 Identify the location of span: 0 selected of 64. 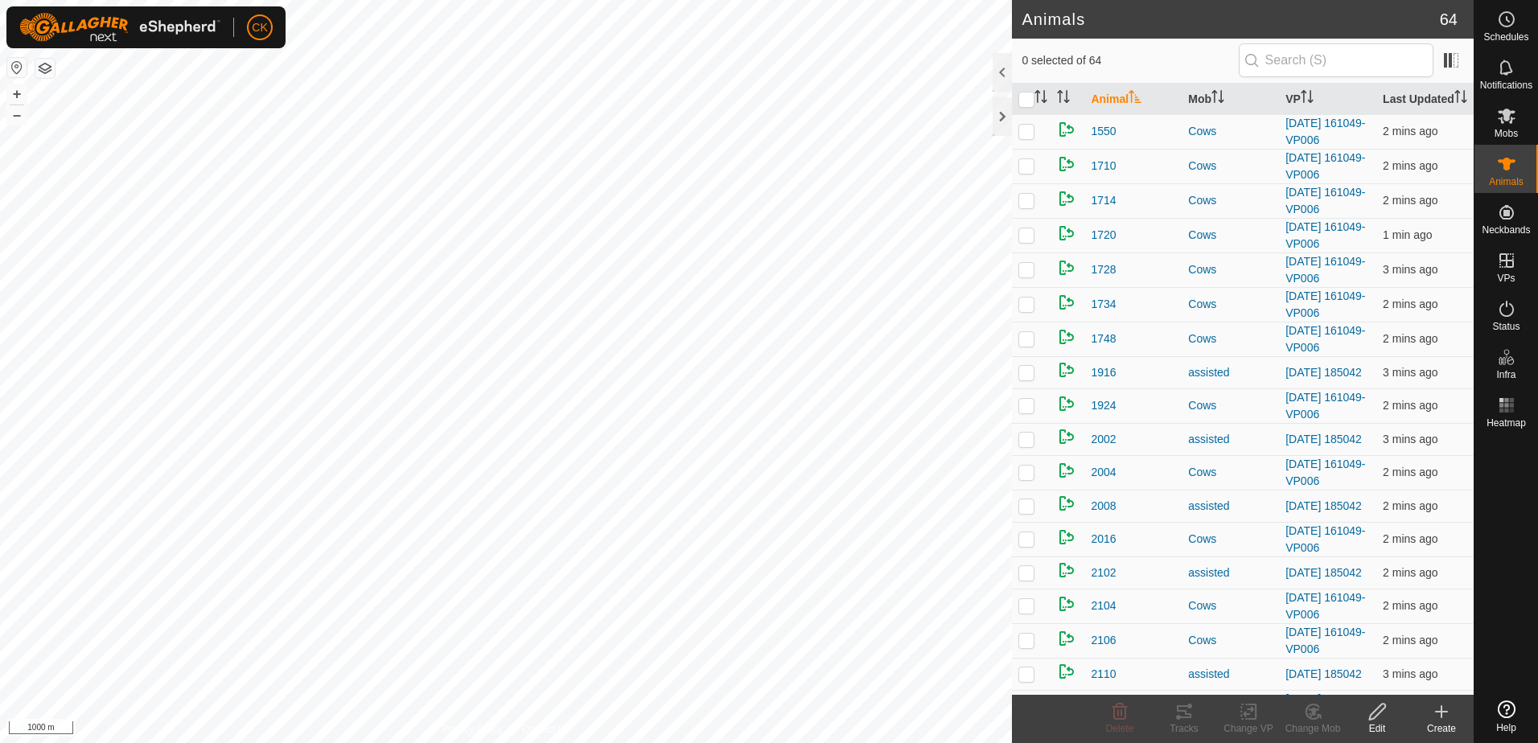
(1130, 60).